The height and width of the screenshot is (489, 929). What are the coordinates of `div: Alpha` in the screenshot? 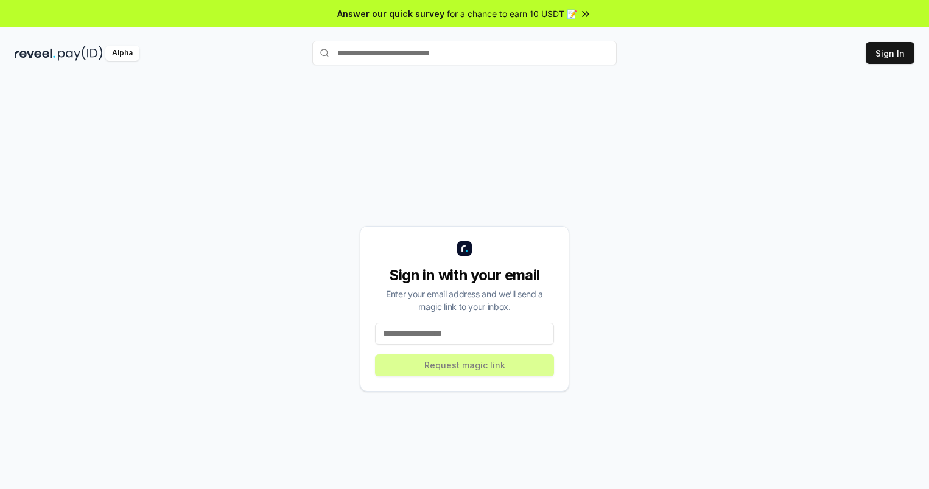 It's located at (122, 53).